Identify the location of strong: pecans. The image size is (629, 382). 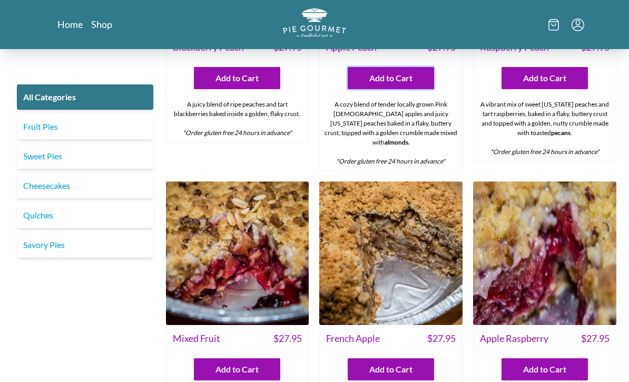
(561, 133).